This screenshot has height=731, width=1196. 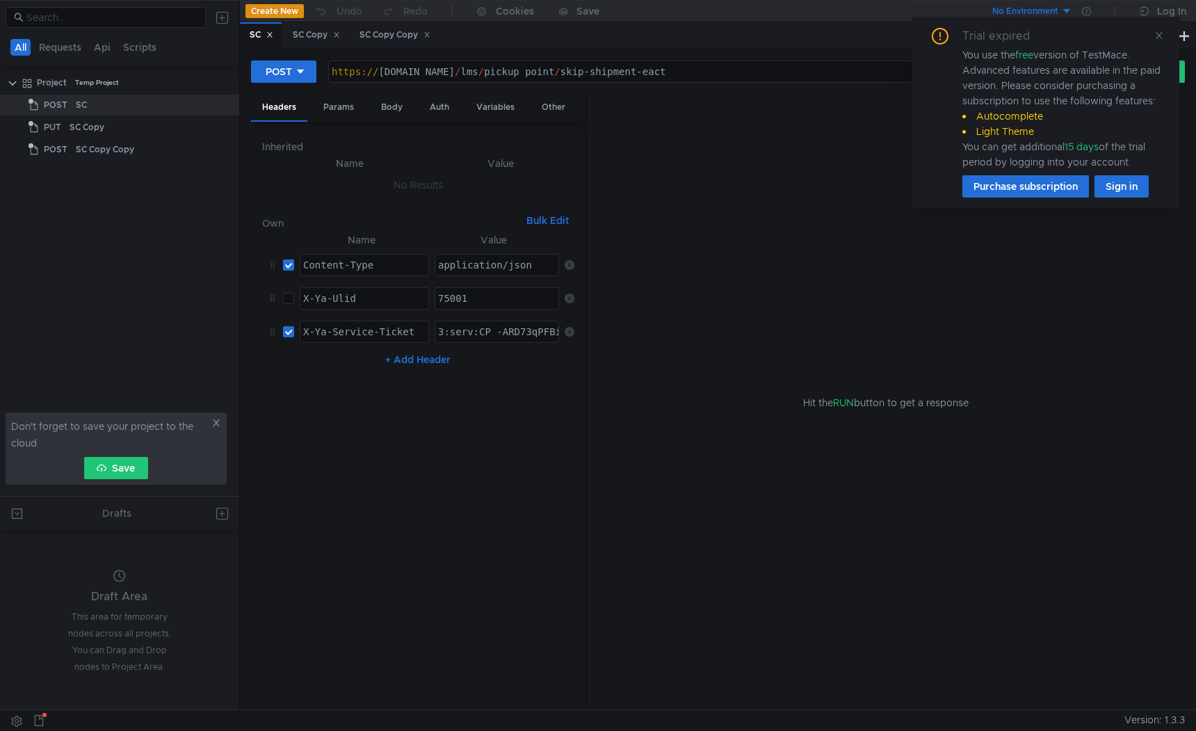 I want to click on span: Hit the button to get a response, so click(x=886, y=403).